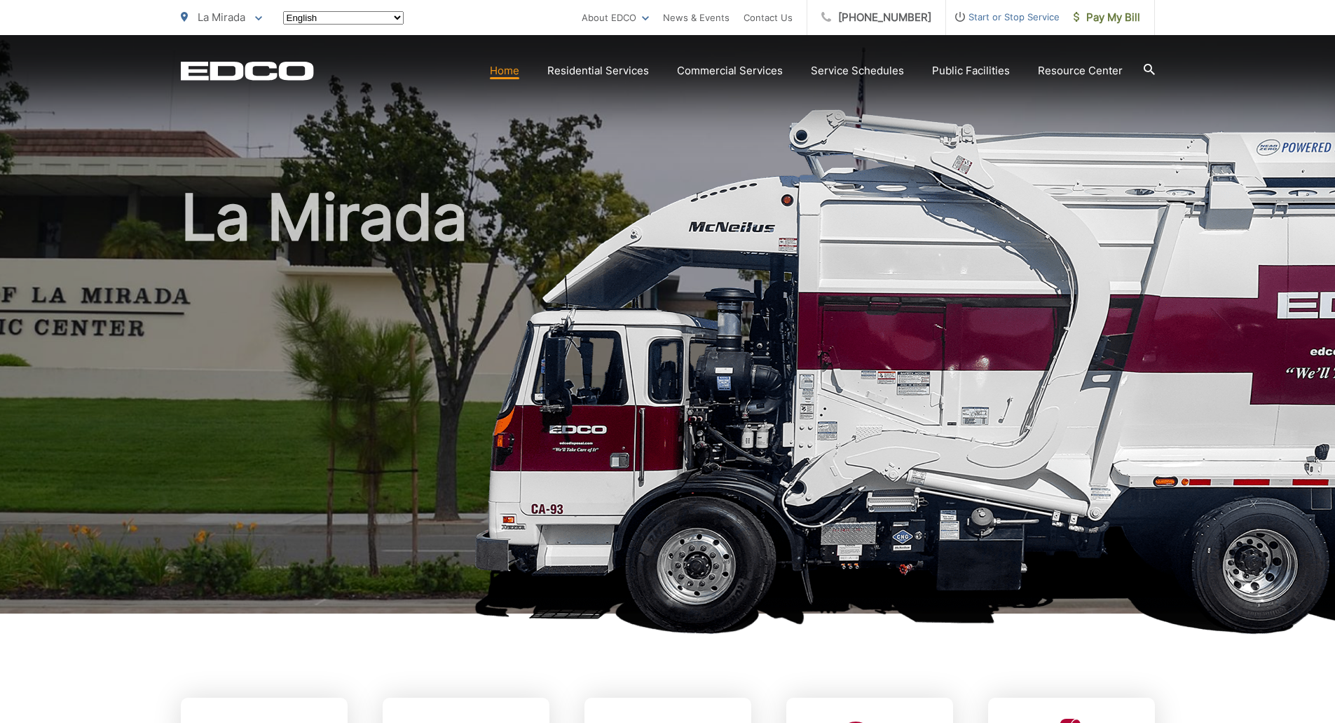 The width and height of the screenshot is (1335, 723). Describe the element at coordinates (247, 71) in the screenshot. I see `a: EDCD logo. Return to the homepage.` at that location.